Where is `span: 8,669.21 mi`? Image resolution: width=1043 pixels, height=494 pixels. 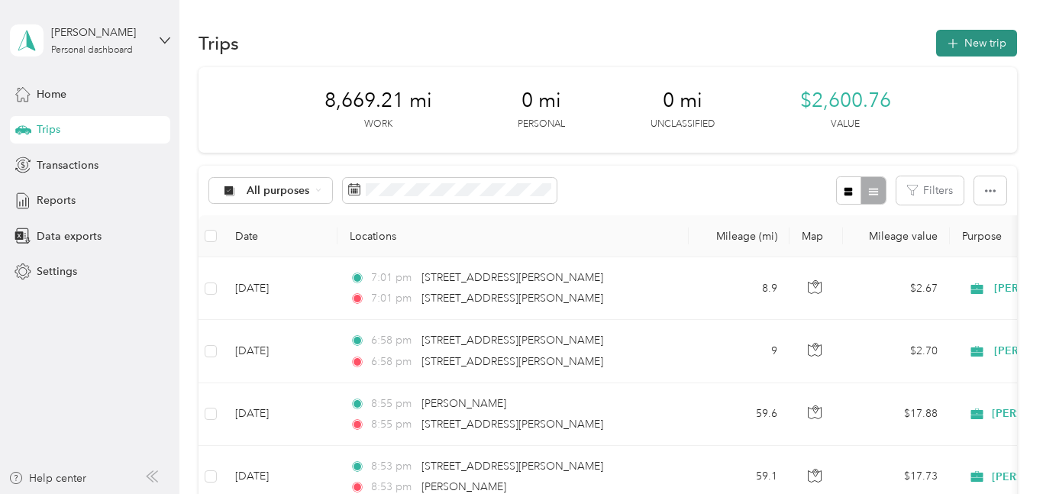
span: 8,669.21 mi is located at coordinates (378, 101).